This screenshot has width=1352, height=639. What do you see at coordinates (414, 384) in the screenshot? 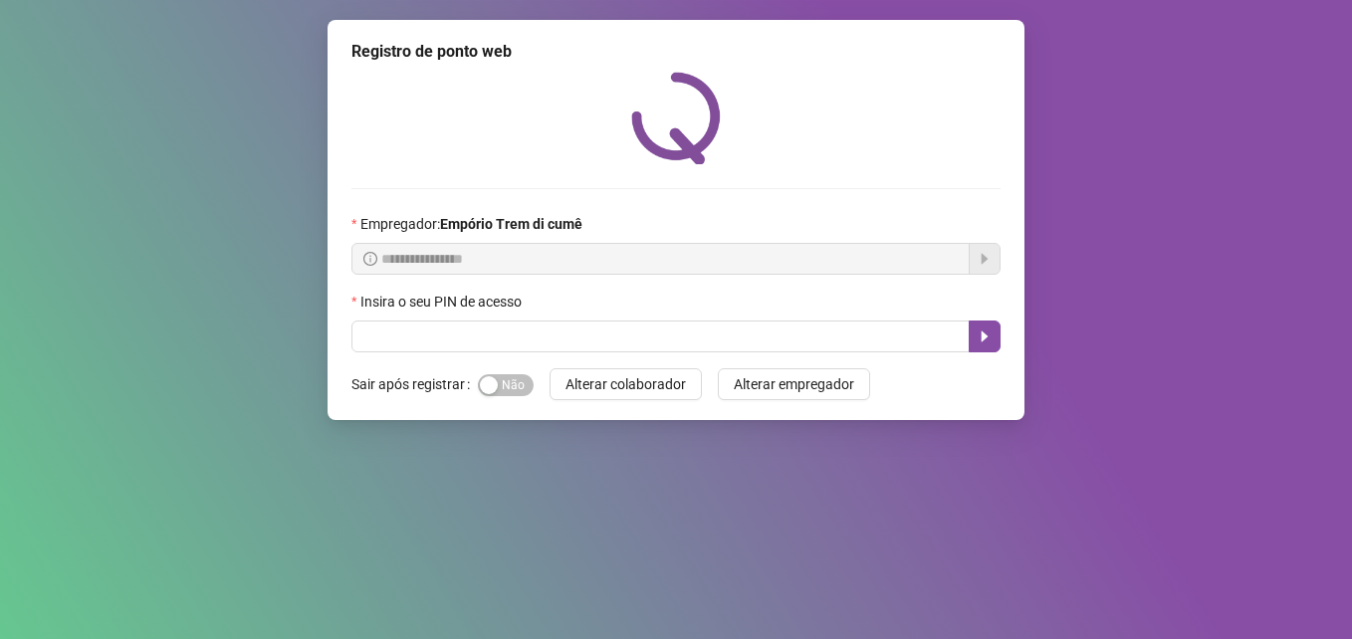
I see `label: Sair após registrar` at bounding box center [414, 384].